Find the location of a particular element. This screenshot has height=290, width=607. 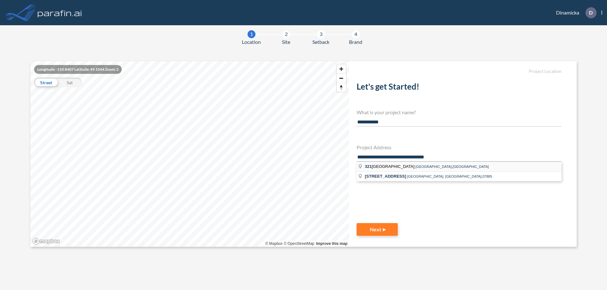

span: Zoom out is located at coordinates (341, 78).